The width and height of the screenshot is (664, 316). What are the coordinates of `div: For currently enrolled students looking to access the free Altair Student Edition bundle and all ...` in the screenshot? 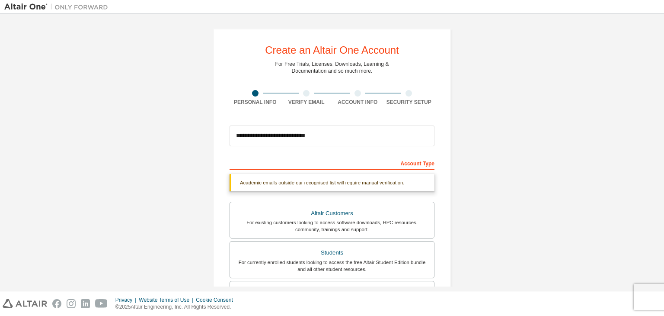 It's located at (332, 265).